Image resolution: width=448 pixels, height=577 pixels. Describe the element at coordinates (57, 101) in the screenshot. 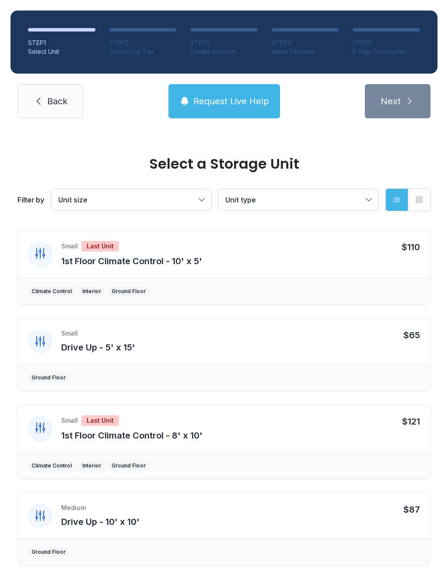

I see `span: Back` at that location.